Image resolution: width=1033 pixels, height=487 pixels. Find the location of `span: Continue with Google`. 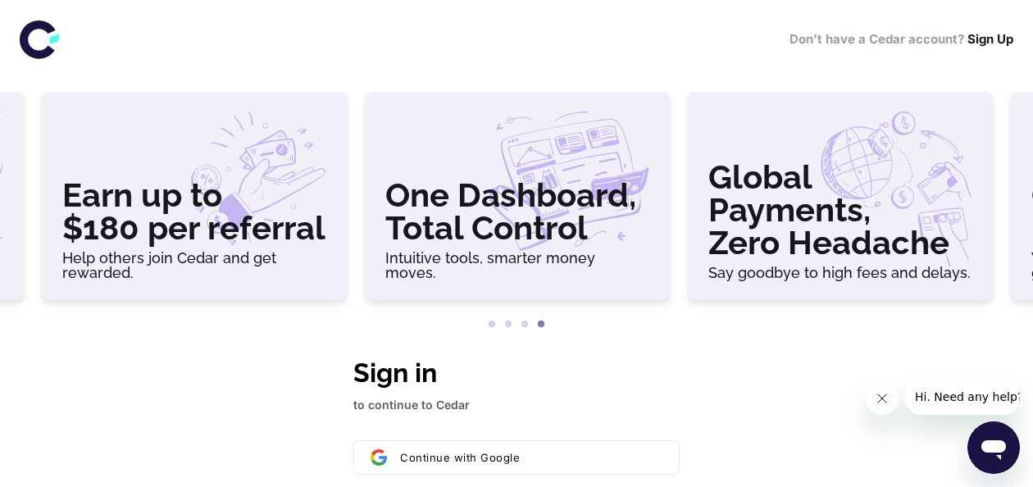

span: Continue with Google is located at coordinates (460, 457).